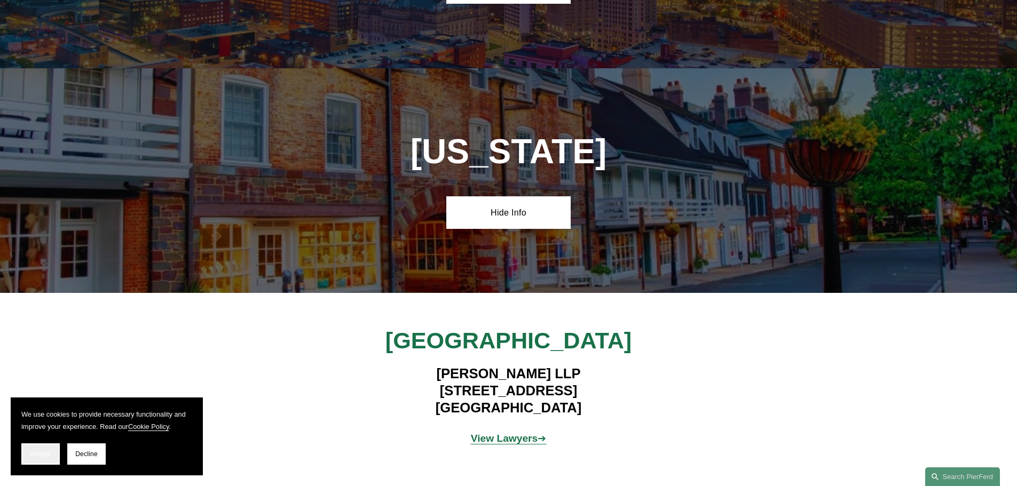  Describe the element at coordinates (41, 454) in the screenshot. I see `button: Accept` at that location.